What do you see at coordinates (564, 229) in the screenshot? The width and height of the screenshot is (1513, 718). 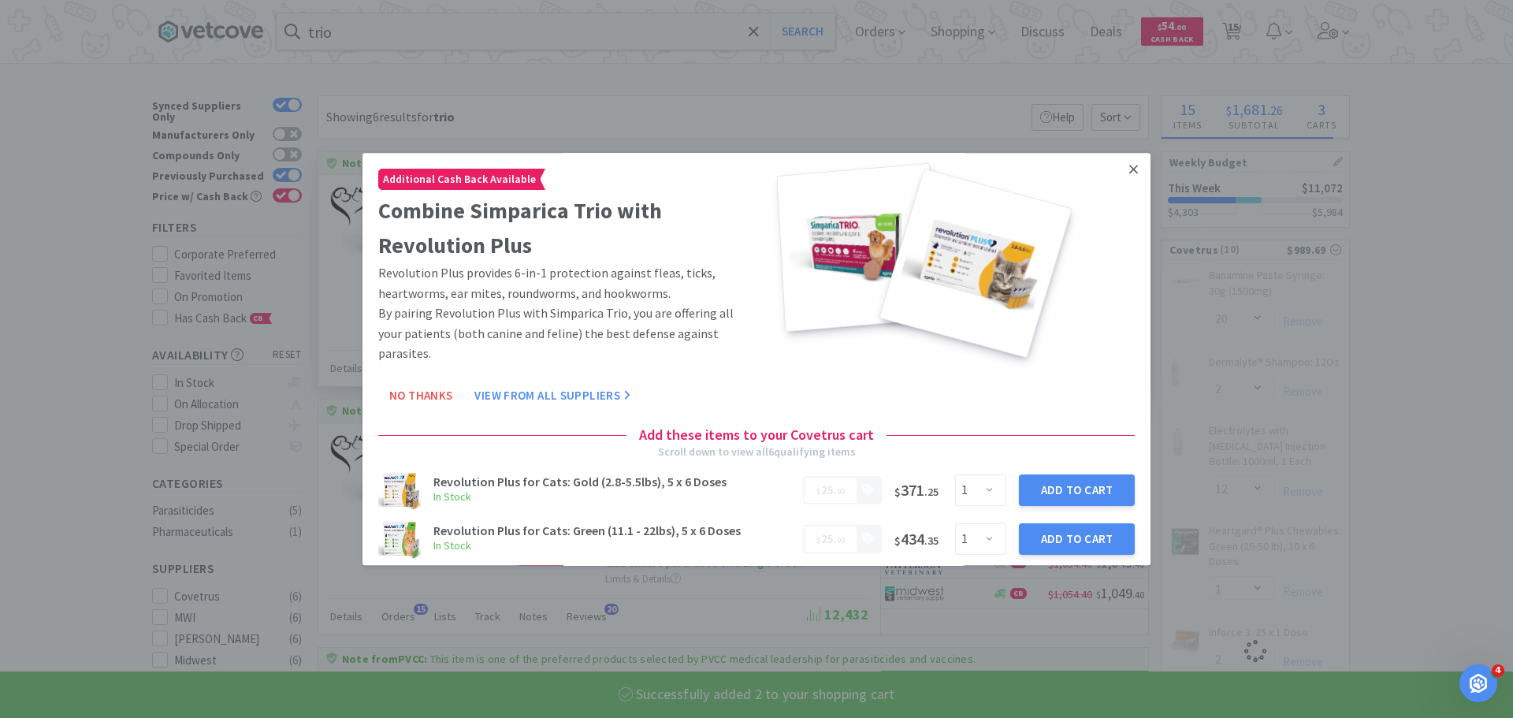 I see `h2: Combine Simparica Trio with Revolution Plus` at bounding box center [564, 229].